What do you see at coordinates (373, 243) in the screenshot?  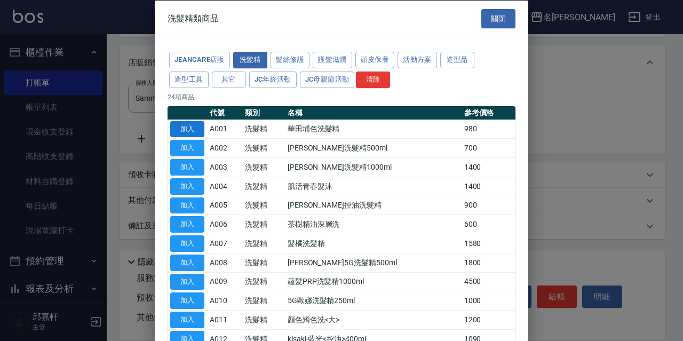 I see `td: 髮橘洗髮精` at bounding box center [373, 243].